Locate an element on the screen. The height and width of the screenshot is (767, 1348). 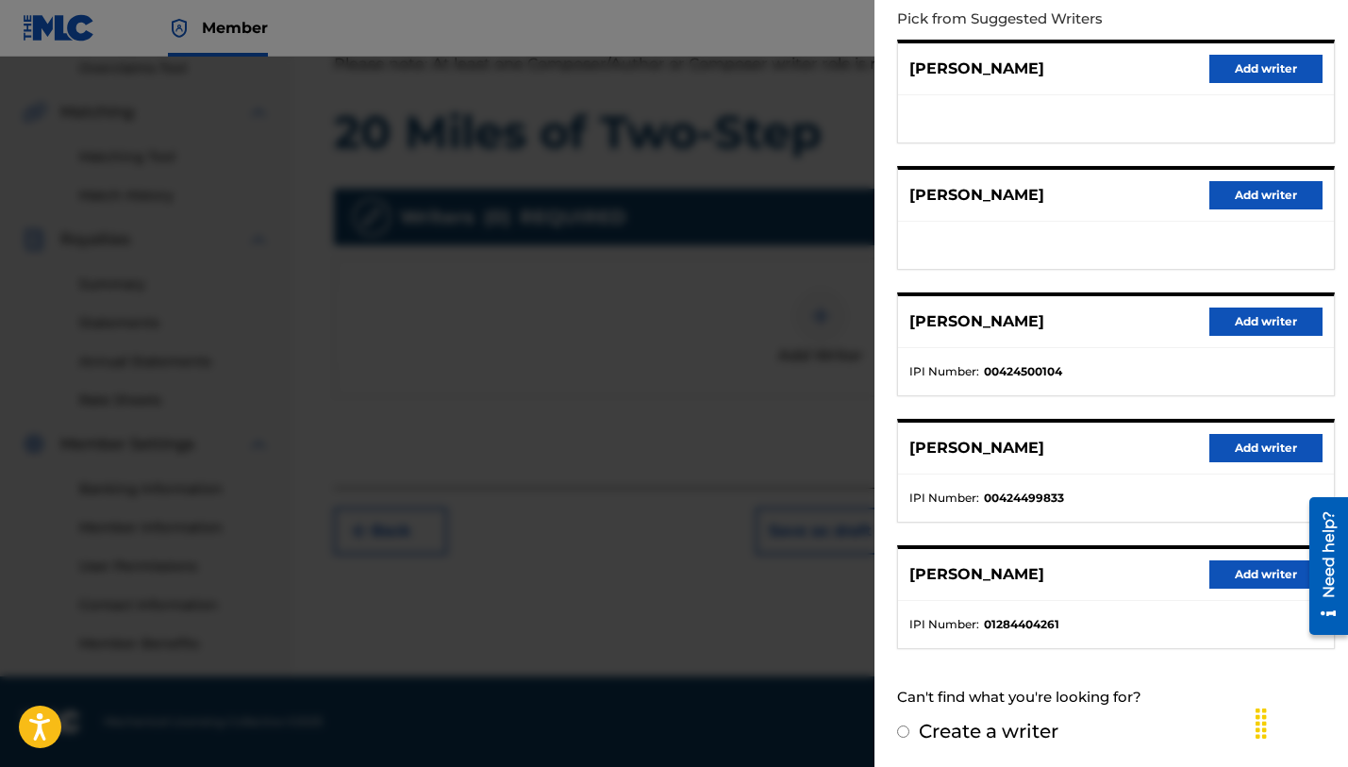
div: Need help? is located at coordinates (33, 66).